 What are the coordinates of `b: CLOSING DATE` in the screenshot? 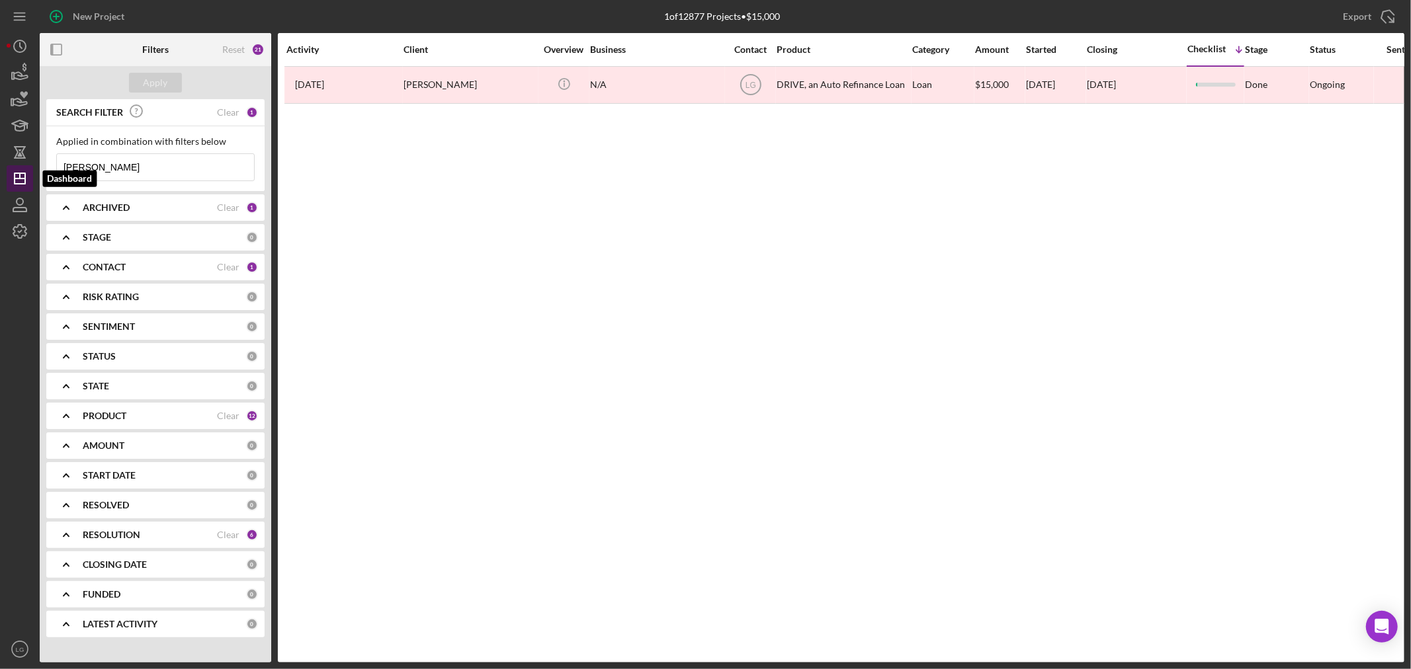 It's located at (114, 565).